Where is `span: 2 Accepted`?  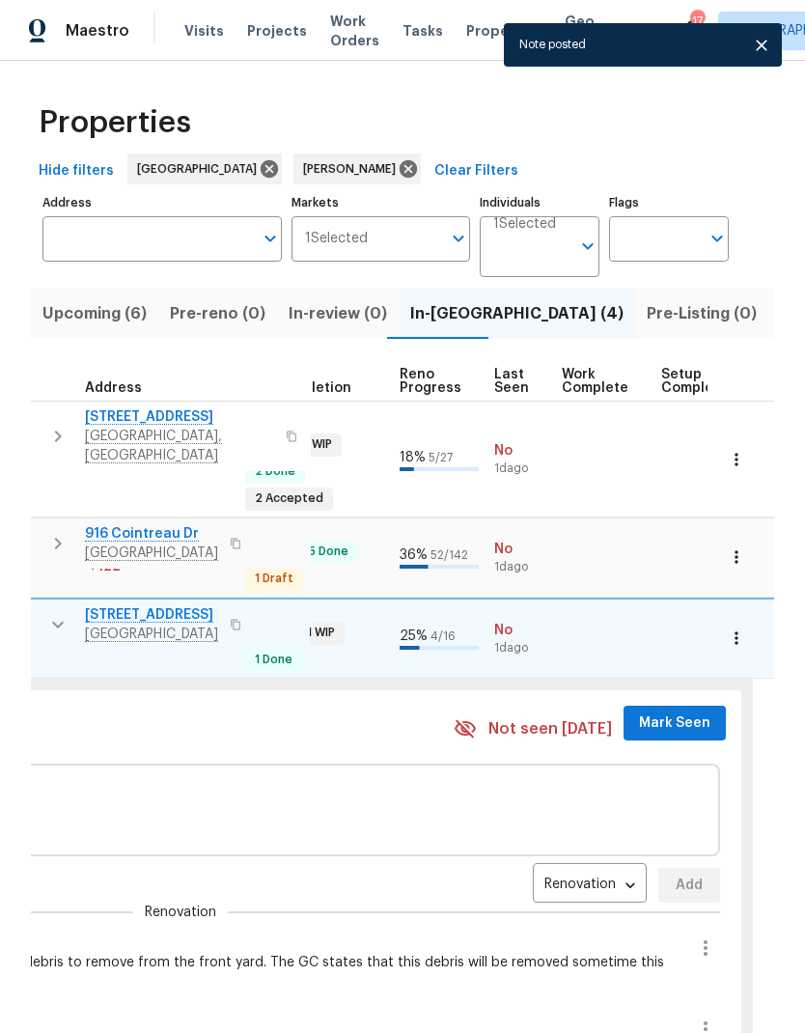
span: 2 Accepted is located at coordinates (289, 498).